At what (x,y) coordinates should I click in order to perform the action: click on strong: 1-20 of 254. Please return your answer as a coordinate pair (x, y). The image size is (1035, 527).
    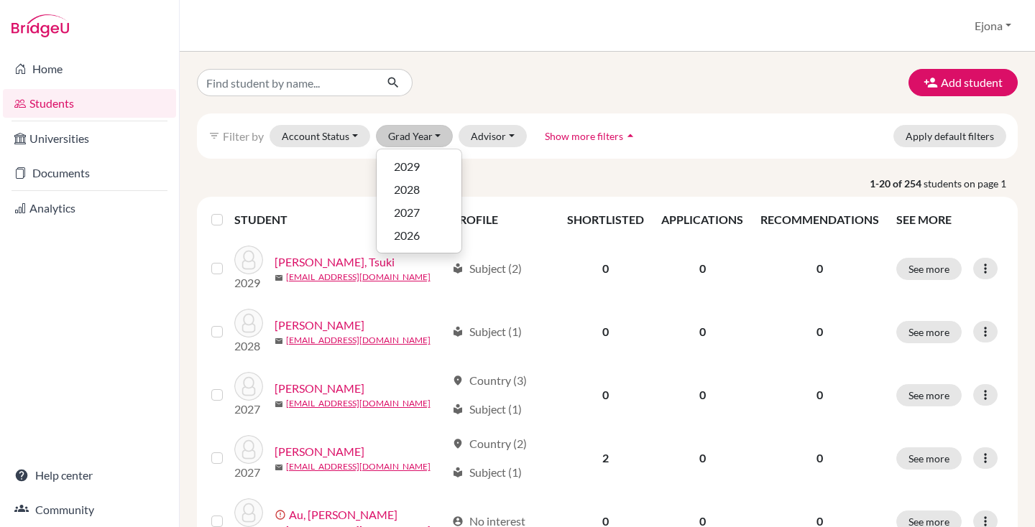
    Looking at the image, I should click on (896, 183).